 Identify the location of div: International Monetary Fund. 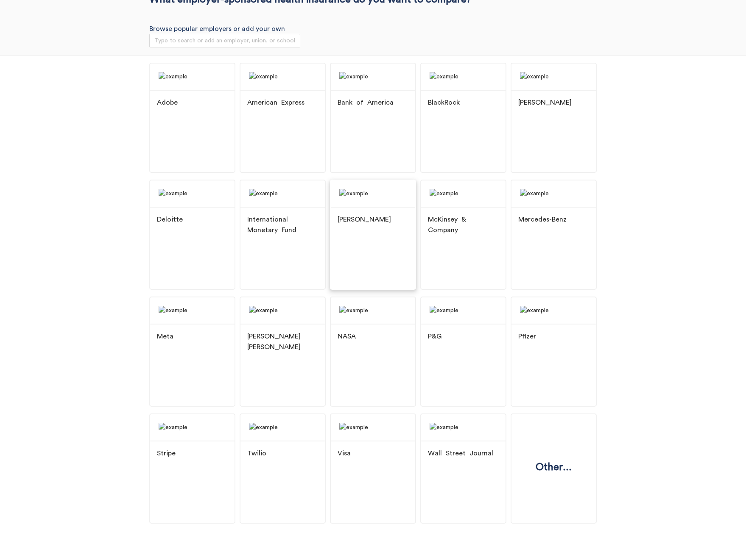
(282, 225).